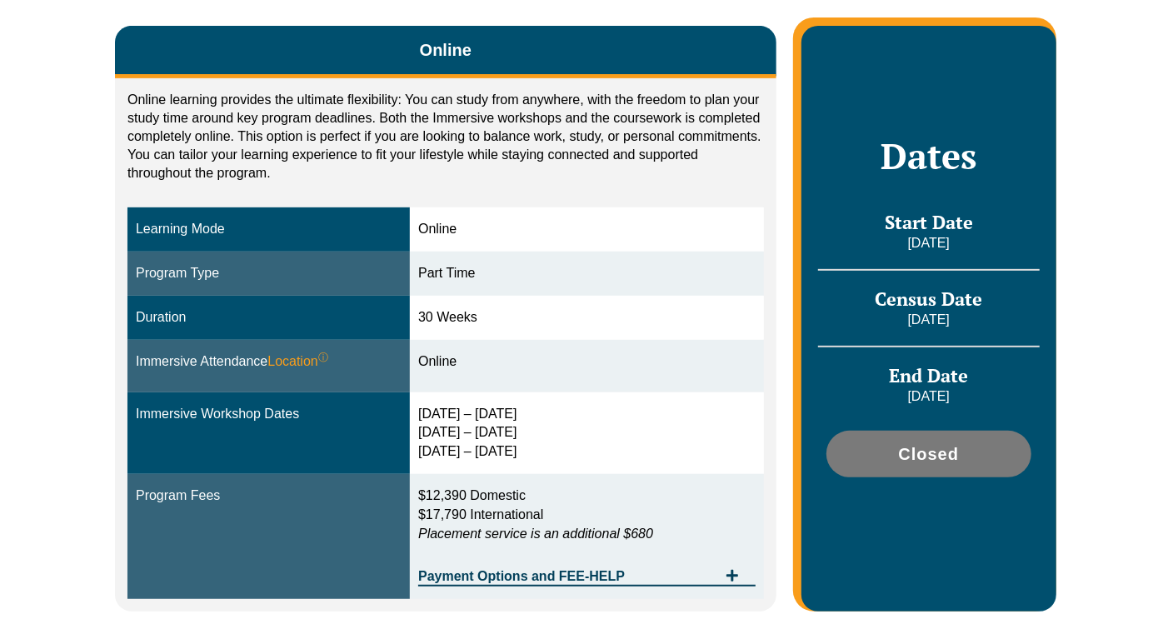 The image size is (1163, 624). I want to click on span: $12,390 Domestic, so click(472, 495).